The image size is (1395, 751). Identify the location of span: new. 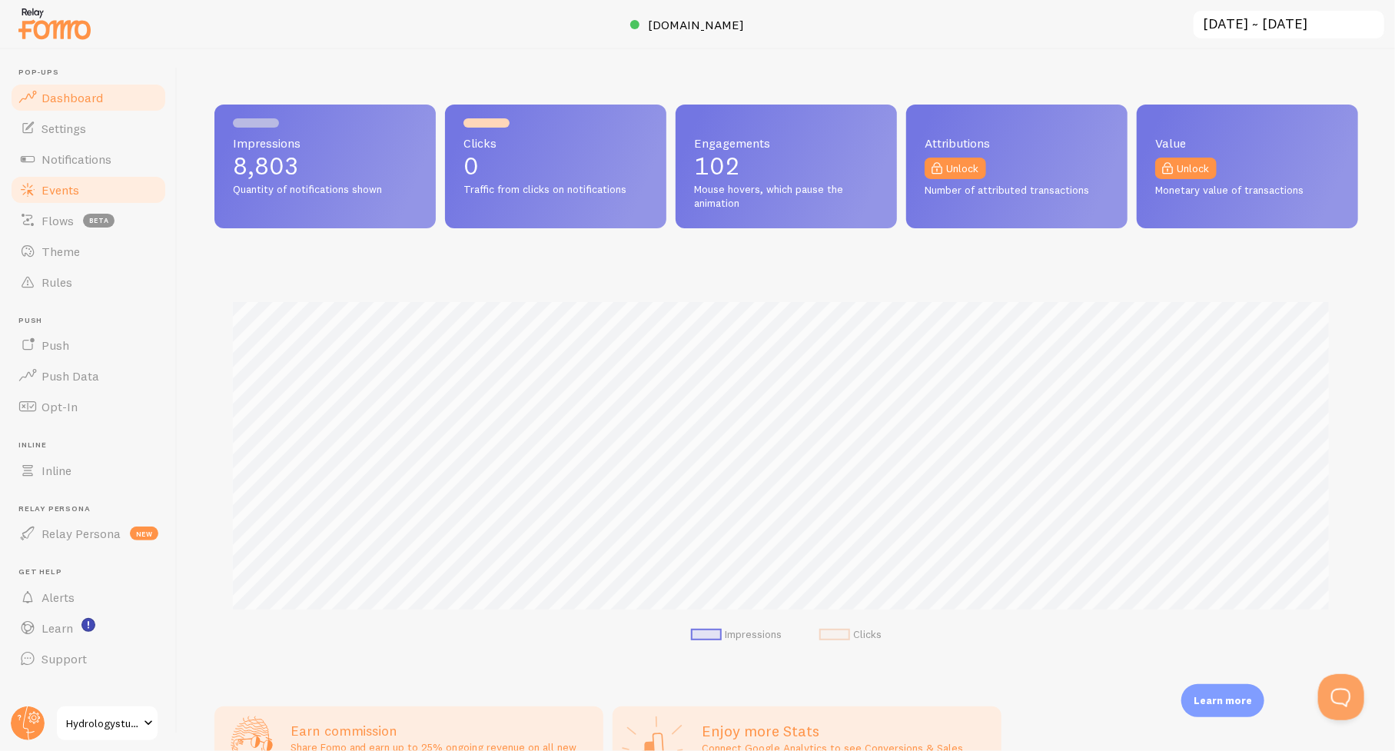
(144, 534).